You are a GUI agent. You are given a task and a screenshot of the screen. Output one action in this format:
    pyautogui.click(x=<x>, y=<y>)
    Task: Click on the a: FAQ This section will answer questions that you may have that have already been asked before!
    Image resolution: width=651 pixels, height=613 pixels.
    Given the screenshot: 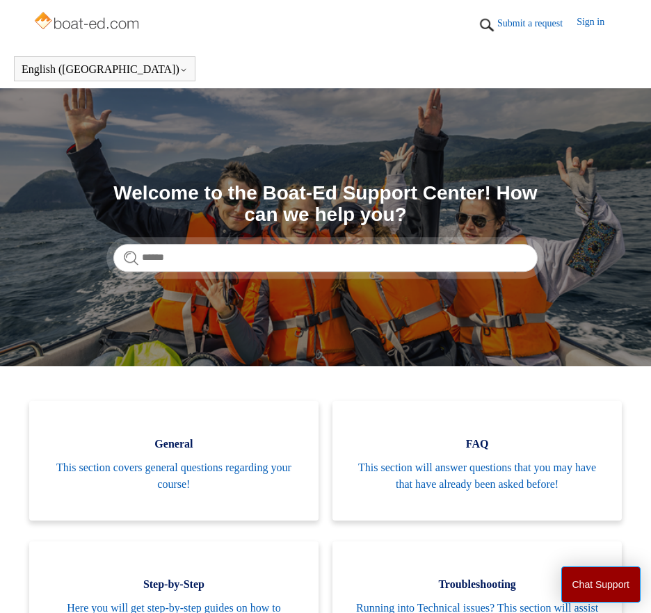 What is the action you would take?
    pyautogui.click(x=477, y=461)
    